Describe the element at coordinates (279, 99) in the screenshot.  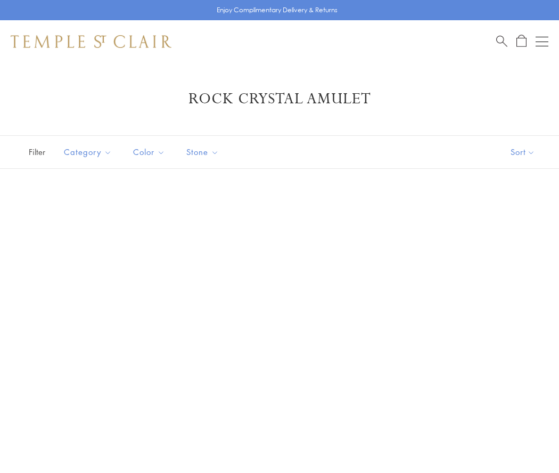
I see `h1: Rock Crystal Amulet` at that location.